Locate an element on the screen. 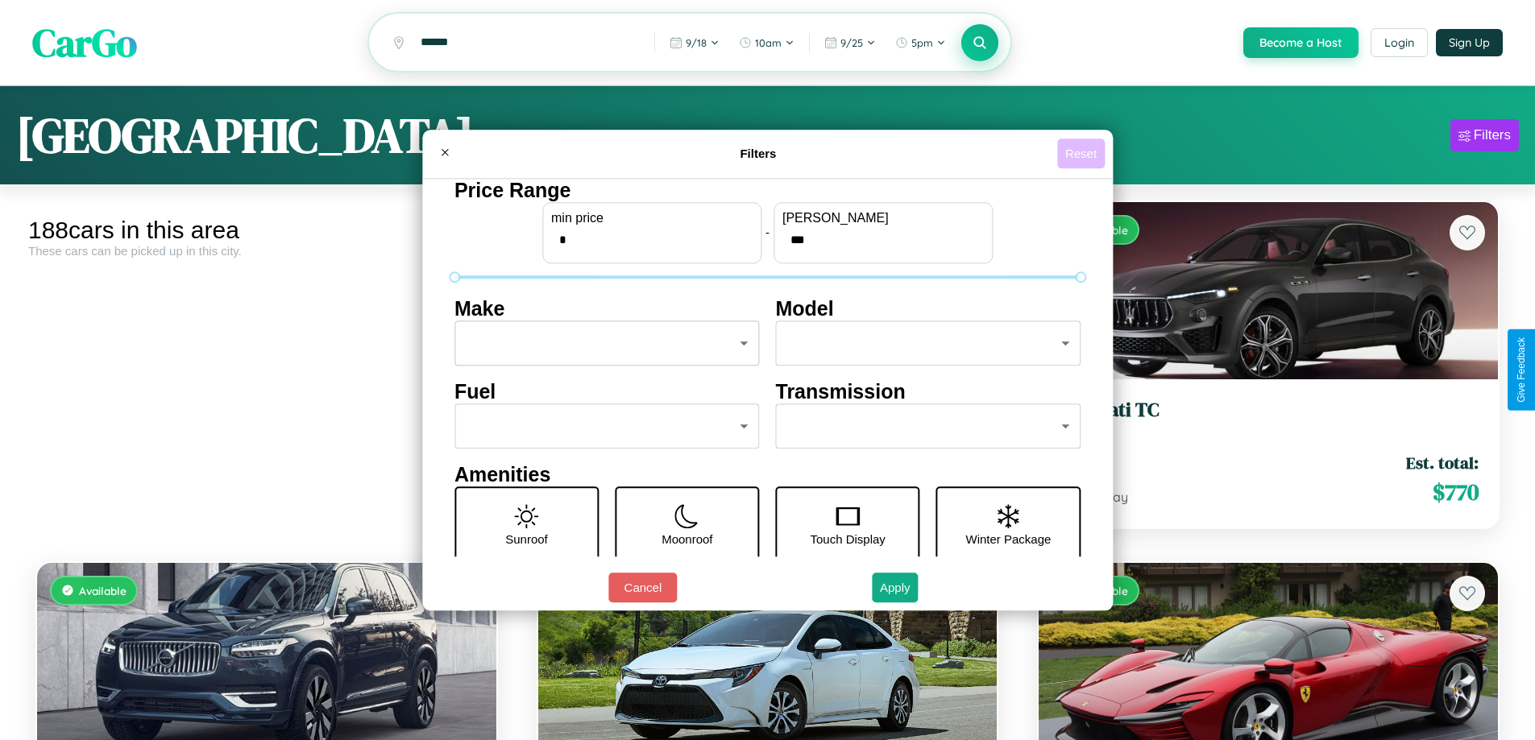 This screenshot has height=740, width=1535. button: Apply is located at coordinates (895, 587).